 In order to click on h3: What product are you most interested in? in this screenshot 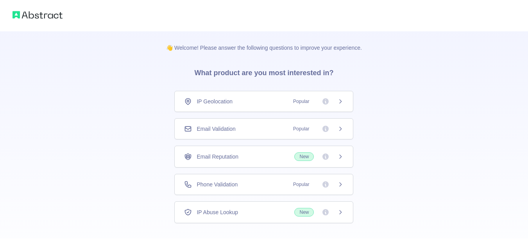, I will do `click(264, 71)`.